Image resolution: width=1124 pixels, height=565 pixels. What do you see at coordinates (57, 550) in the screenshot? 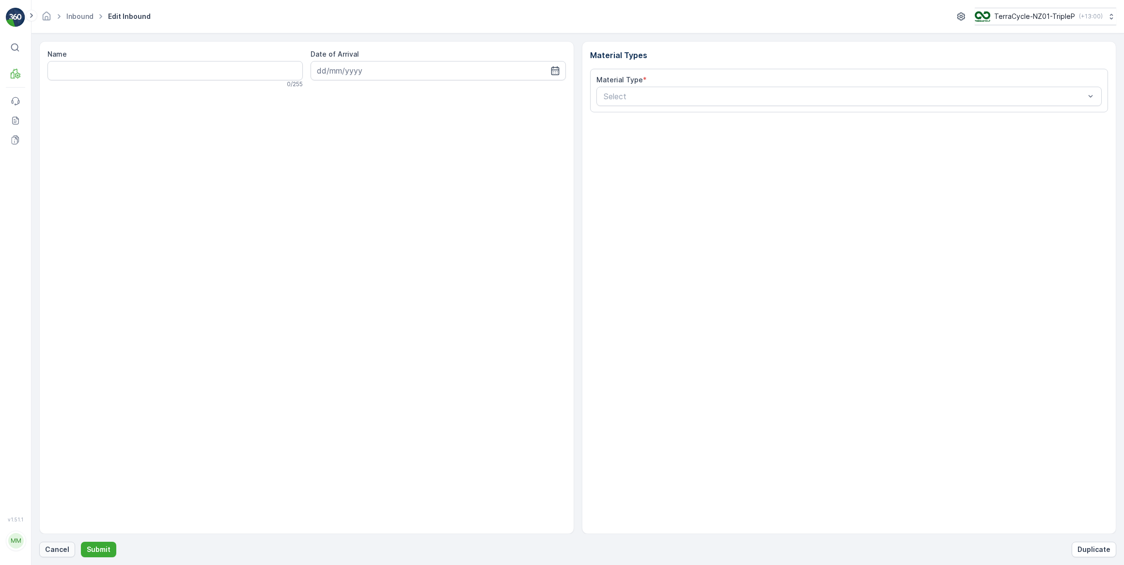
I see `p: Cancel` at bounding box center [57, 550].